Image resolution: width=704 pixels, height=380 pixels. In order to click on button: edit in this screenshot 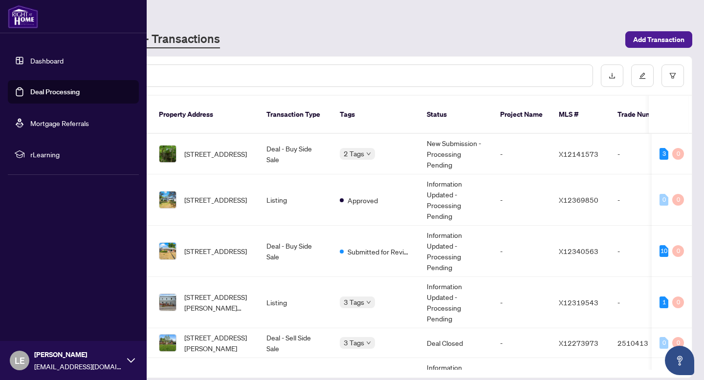, I will do `click(642, 76)`.